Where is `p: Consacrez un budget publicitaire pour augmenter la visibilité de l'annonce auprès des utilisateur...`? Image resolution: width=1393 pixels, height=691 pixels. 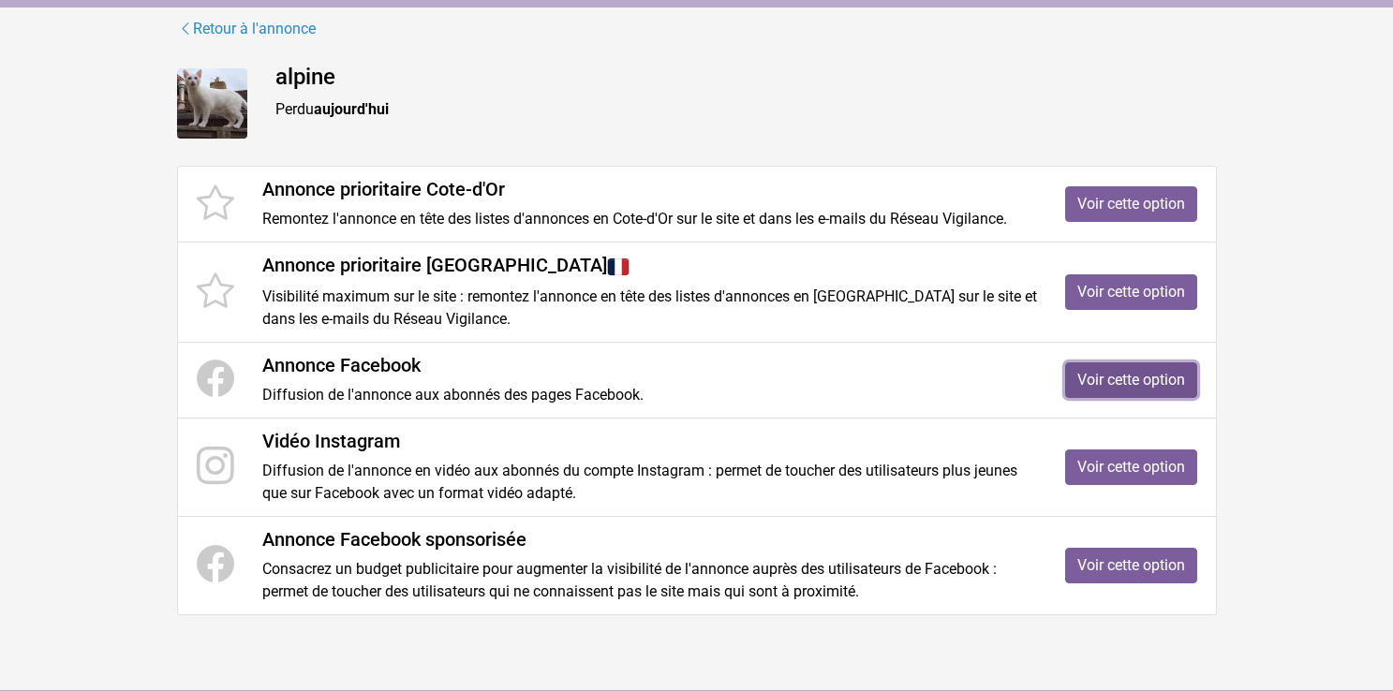 p: Consacrez un budget publicitaire pour augmenter la visibilité de l'annonce auprès des utilisateur... is located at coordinates (649, 581).